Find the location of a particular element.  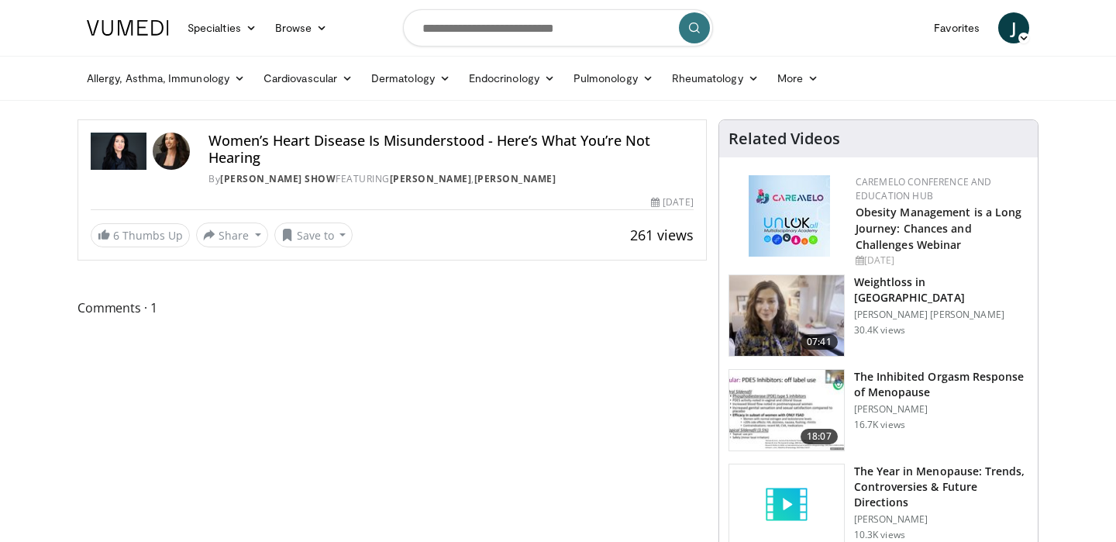

img: Avatar is located at coordinates (171, 151).